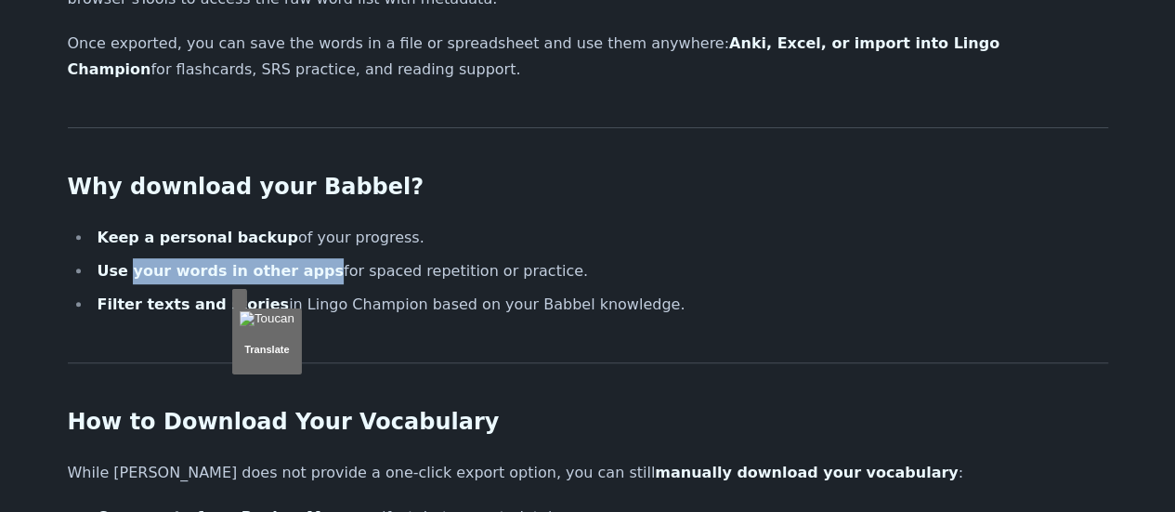 This screenshot has width=1175, height=512. Describe the element at coordinates (533, 56) in the screenshot. I see `strong: Anki, Excel, or import into Lingo Champion` at that location.